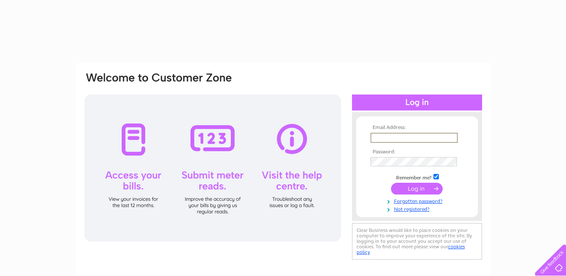  What do you see at coordinates (417, 128) in the screenshot?
I see `th: Email Address:` at bounding box center [417, 128].